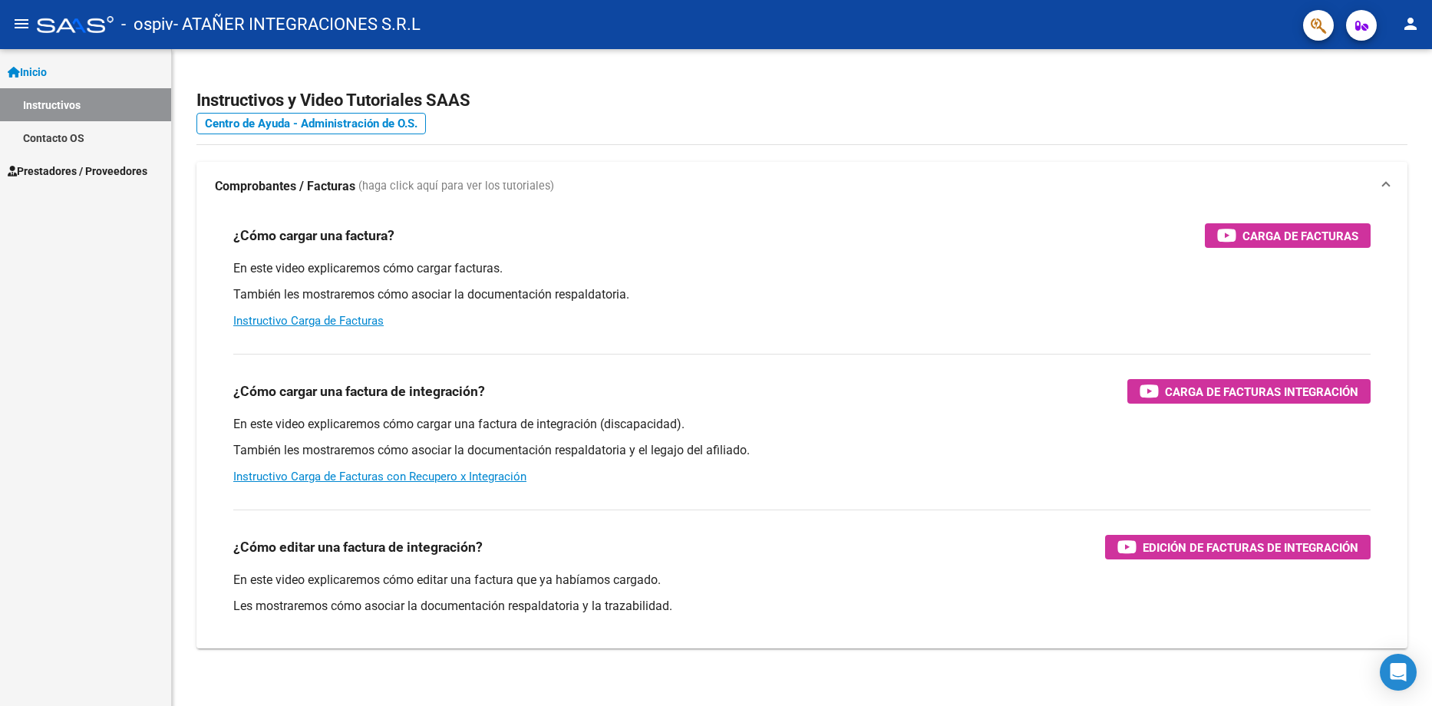  Describe the element at coordinates (802, 269) in the screenshot. I see `p: En este video explicaremos cómo cargar facturas.` at that location.